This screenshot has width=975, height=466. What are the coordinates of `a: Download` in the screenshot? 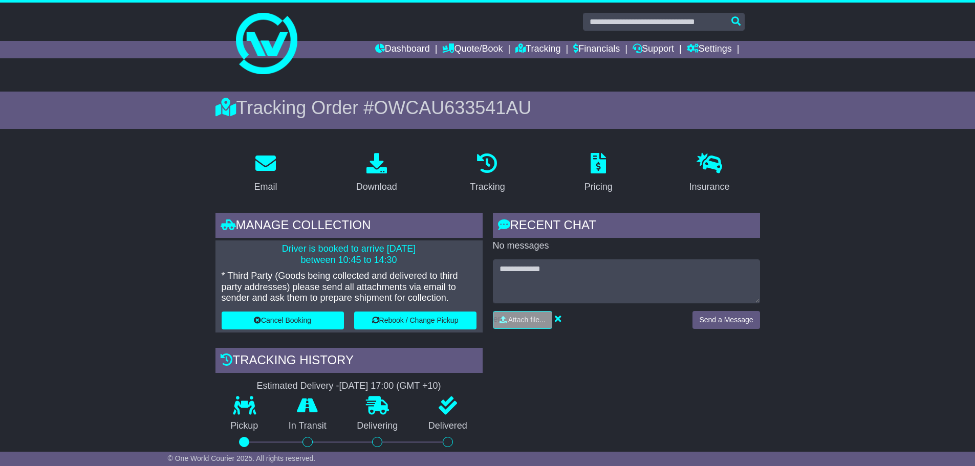 It's located at (377, 173).